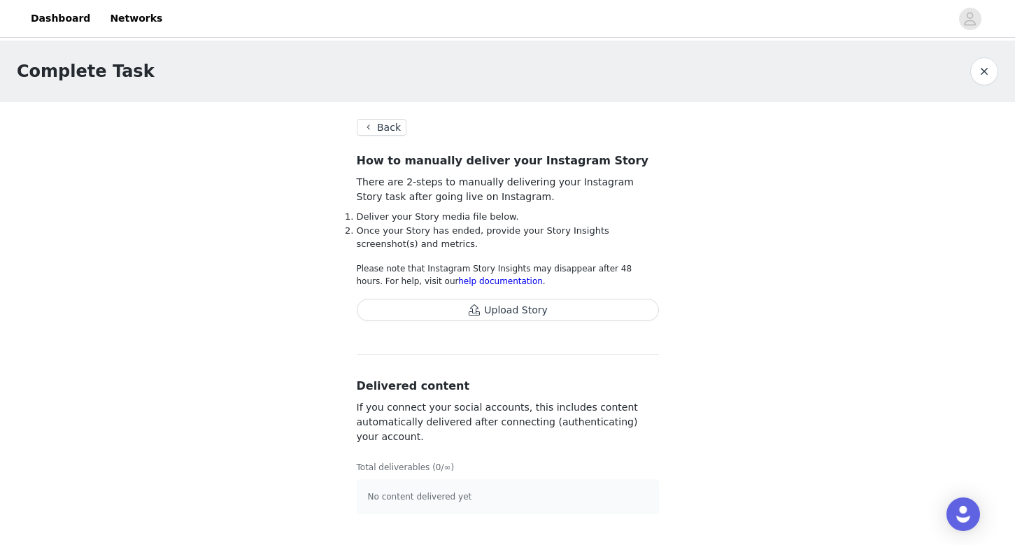  What do you see at coordinates (382, 127) in the screenshot?
I see `button: Back` at bounding box center [382, 127].